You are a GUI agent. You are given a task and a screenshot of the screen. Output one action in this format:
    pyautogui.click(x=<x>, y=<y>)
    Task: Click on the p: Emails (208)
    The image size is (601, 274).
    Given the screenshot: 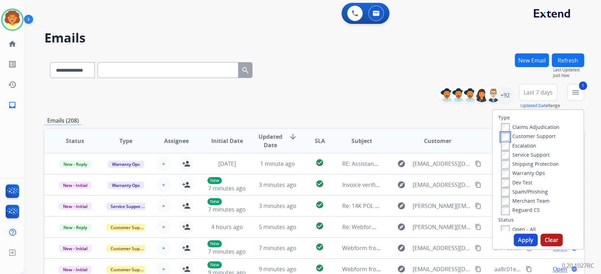 What is the action you would take?
    pyautogui.click(x=63, y=121)
    